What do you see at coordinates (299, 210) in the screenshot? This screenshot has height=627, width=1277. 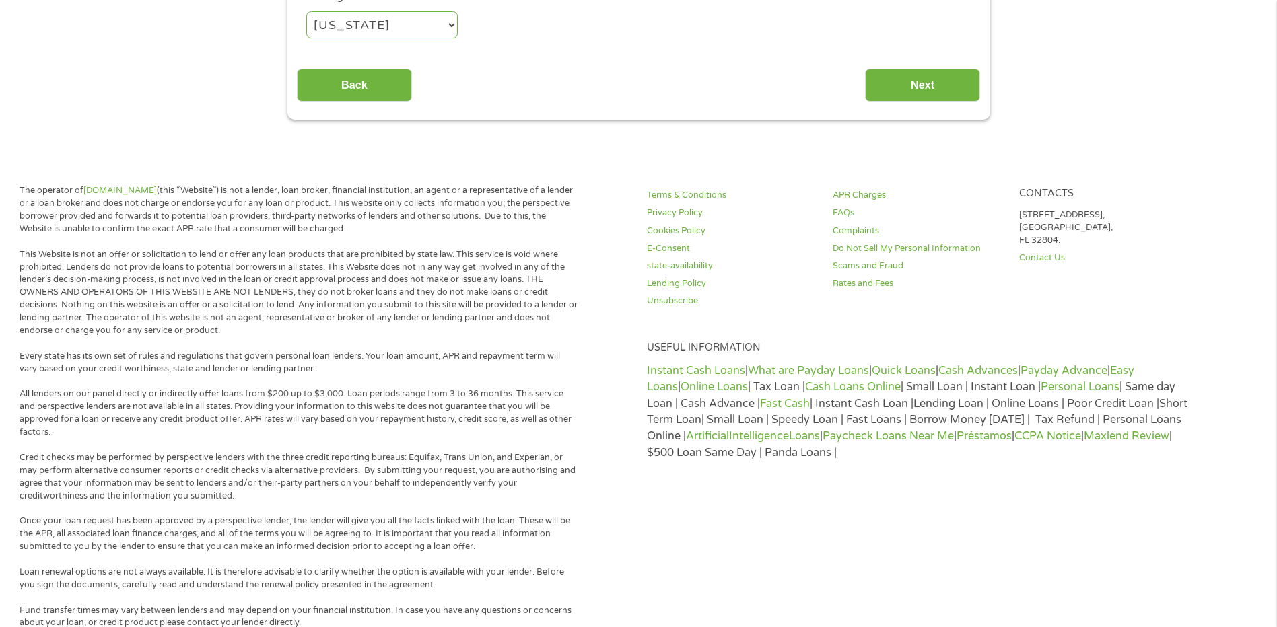 I see `p: The operator of (this “Website”) is not a lender, loan broker, financial institution, an agent or...` at bounding box center [299, 210].